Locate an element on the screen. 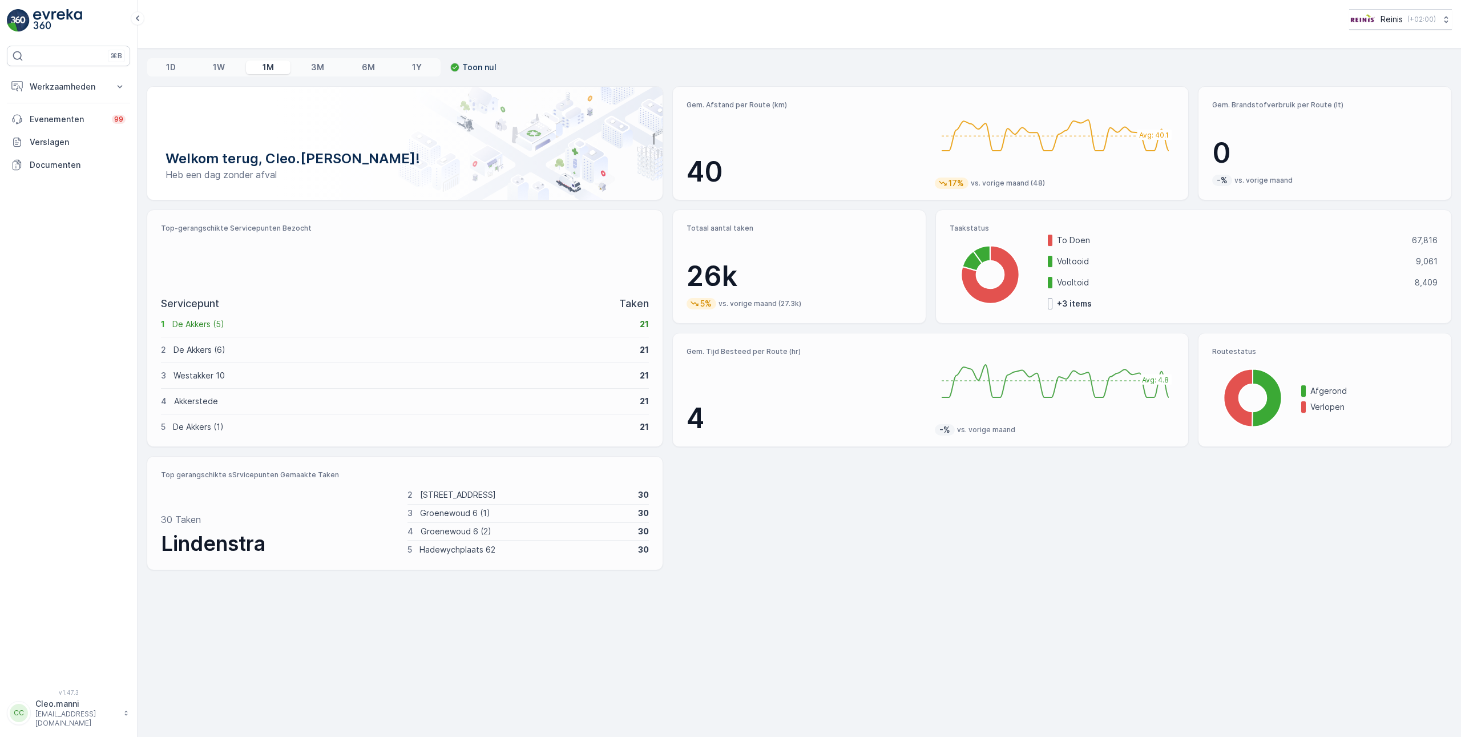  p: Taken is located at coordinates (634, 304).